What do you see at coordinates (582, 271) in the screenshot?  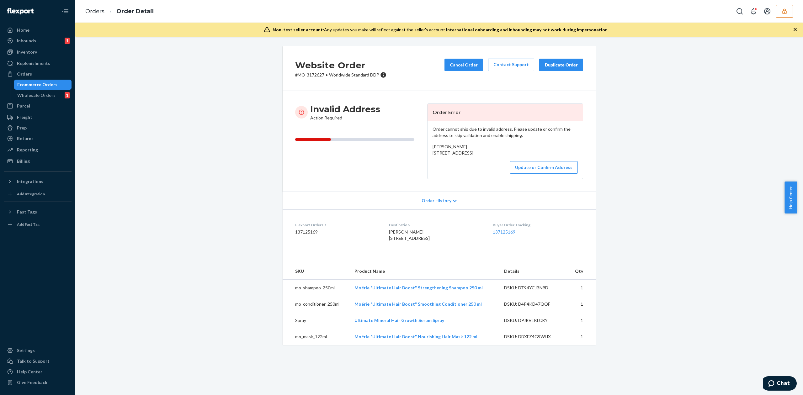 I see `th: Qty` at bounding box center [582, 271].